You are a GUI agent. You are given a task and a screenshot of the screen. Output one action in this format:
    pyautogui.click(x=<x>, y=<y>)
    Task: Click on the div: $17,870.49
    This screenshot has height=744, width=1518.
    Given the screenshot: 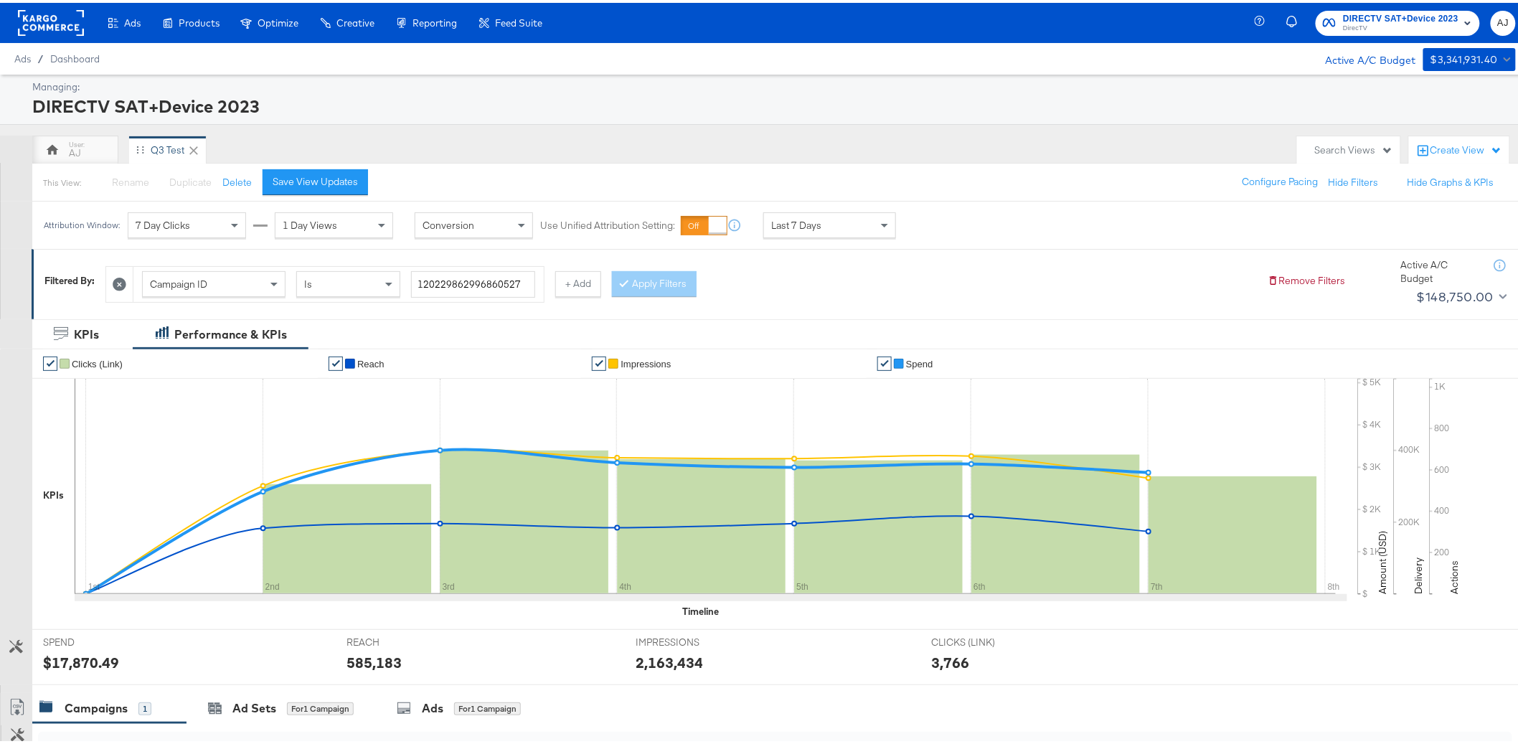 What is the action you would take?
    pyautogui.click(x=81, y=659)
    